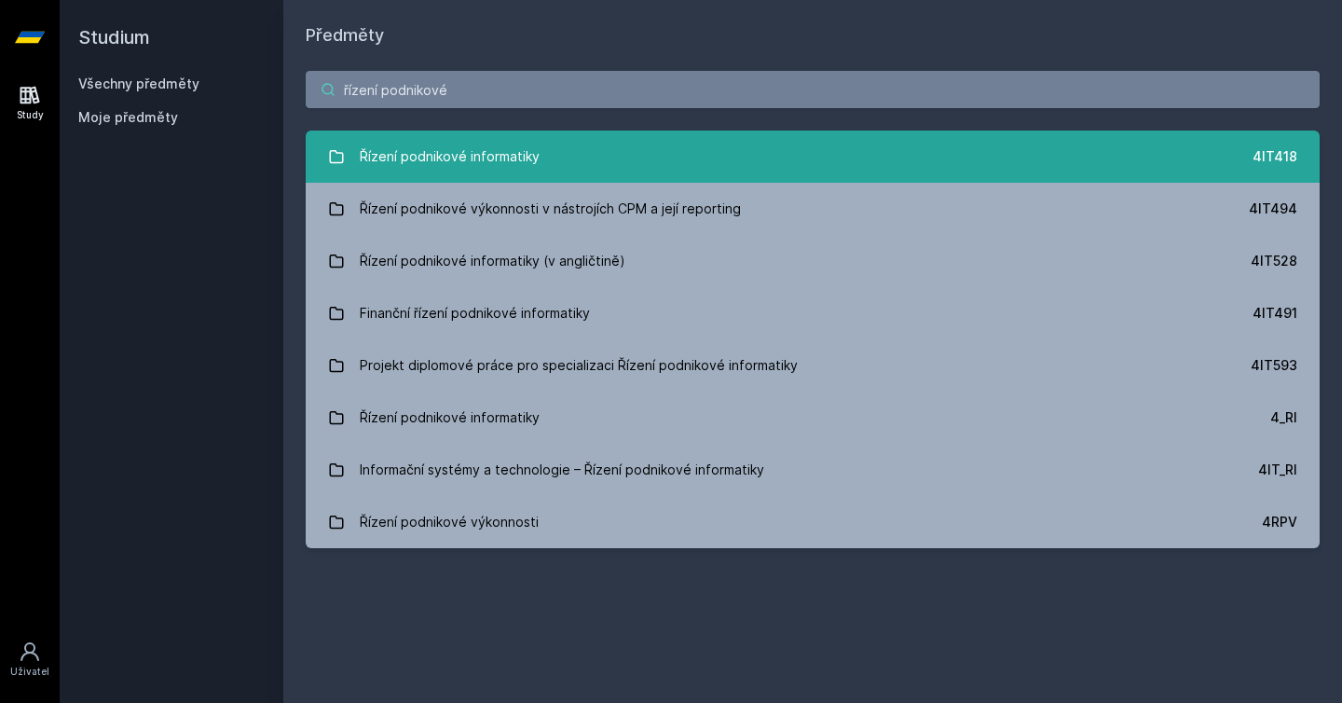 The width and height of the screenshot is (1342, 703). I want to click on h1: Předměty, so click(813, 35).